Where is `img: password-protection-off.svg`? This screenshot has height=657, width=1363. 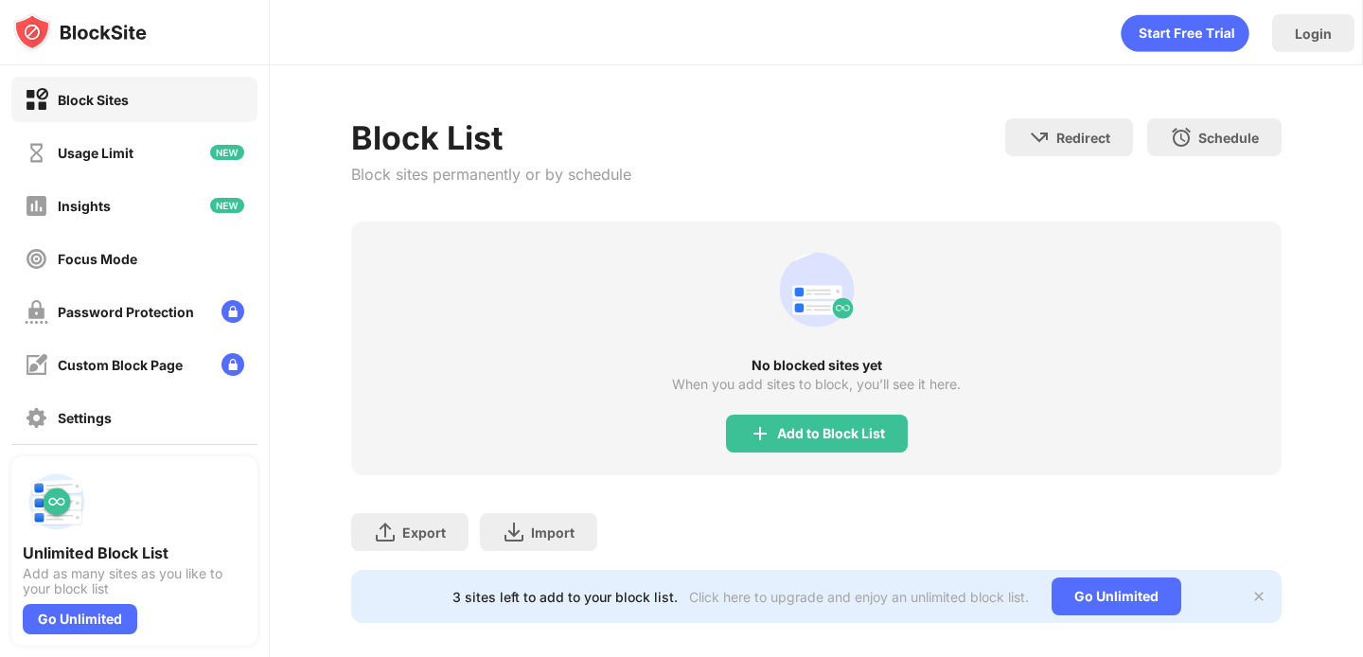 img: password-protection-off.svg is located at coordinates (36, 312).